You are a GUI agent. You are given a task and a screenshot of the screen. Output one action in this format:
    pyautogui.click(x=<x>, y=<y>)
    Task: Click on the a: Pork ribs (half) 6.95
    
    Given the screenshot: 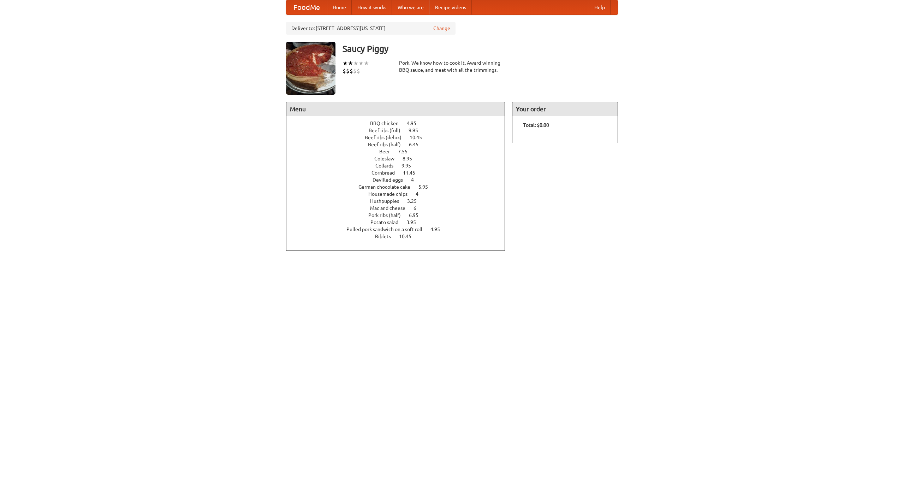 What is the action you would take?
    pyautogui.click(x=400, y=215)
    